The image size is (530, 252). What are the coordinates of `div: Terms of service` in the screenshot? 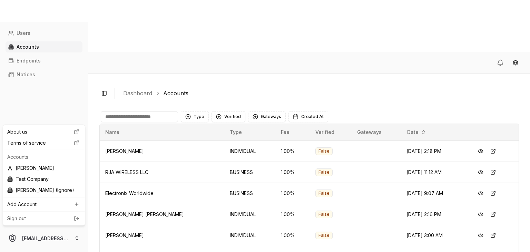 It's located at (44, 143).